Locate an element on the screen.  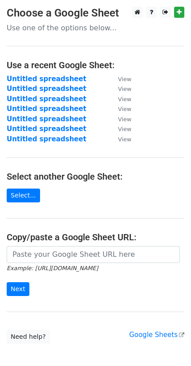
p: Use one of the options below... is located at coordinates (95, 28).